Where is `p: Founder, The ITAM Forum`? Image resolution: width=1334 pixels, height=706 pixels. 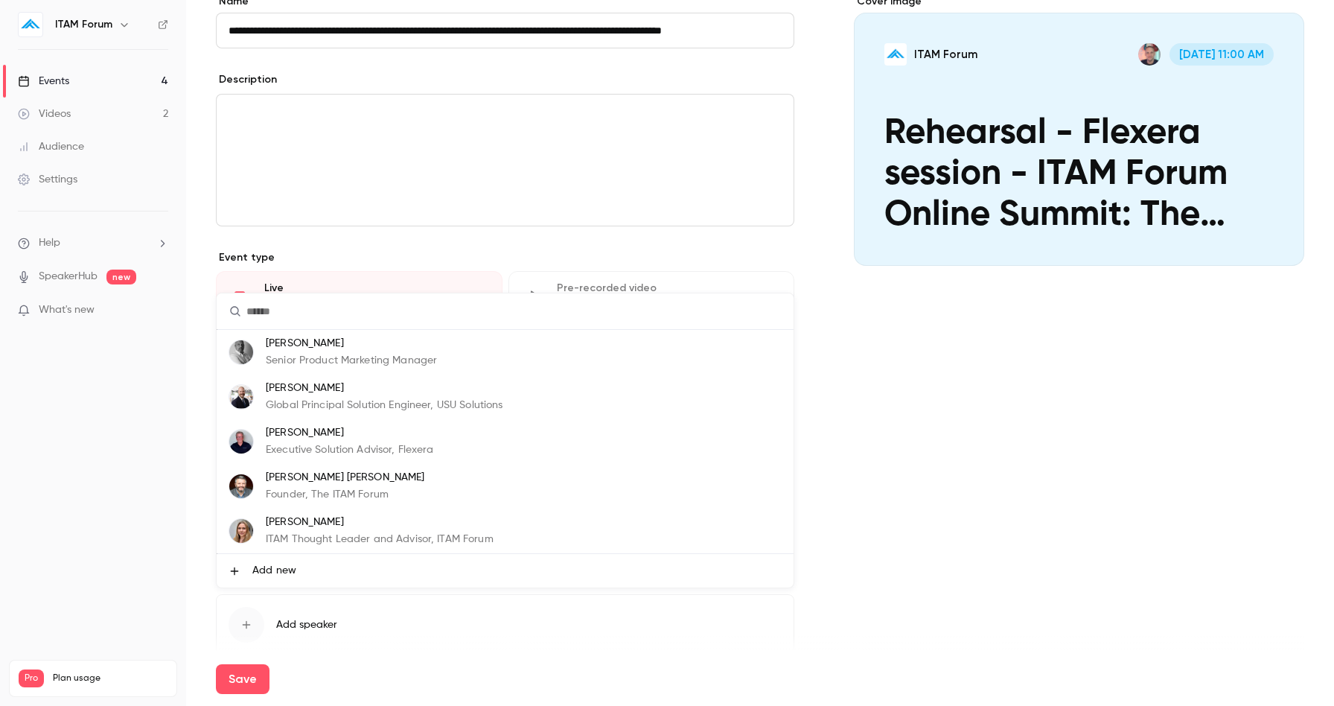
p: Founder, The ITAM Forum is located at coordinates (345, 494).